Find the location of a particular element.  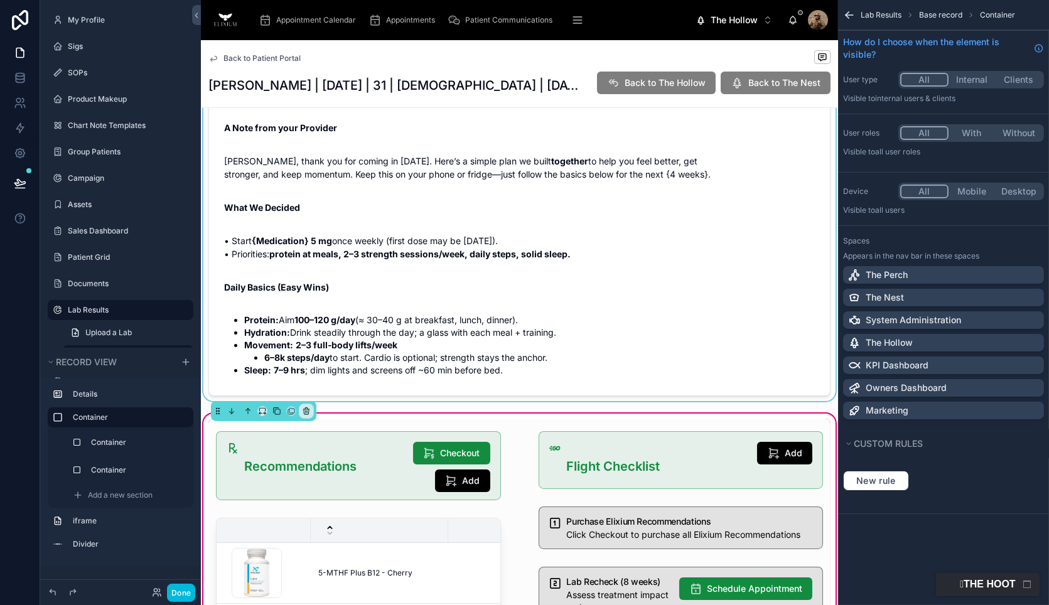

a: Sales Dashboard is located at coordinates (127, 231).